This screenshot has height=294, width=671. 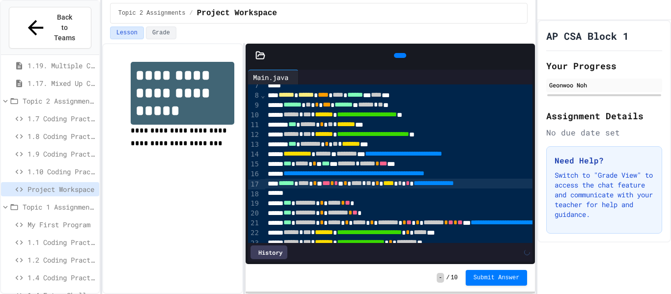 What do you see at coordinates (605, 161) in the screenshot?
I see `h3: Need Help?` at bounding box center [605, 161].